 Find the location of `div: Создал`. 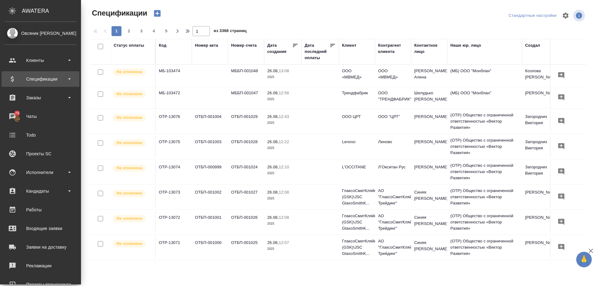

div: Создал is located at coordinates (533, 46).